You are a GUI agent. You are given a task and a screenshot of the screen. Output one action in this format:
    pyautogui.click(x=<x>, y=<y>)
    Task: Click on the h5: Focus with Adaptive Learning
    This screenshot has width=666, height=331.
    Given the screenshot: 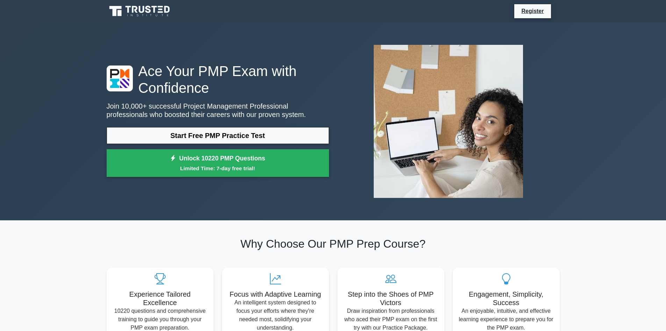 What is the action you would take?
    pyautogui.click(x=276, y=294)
    